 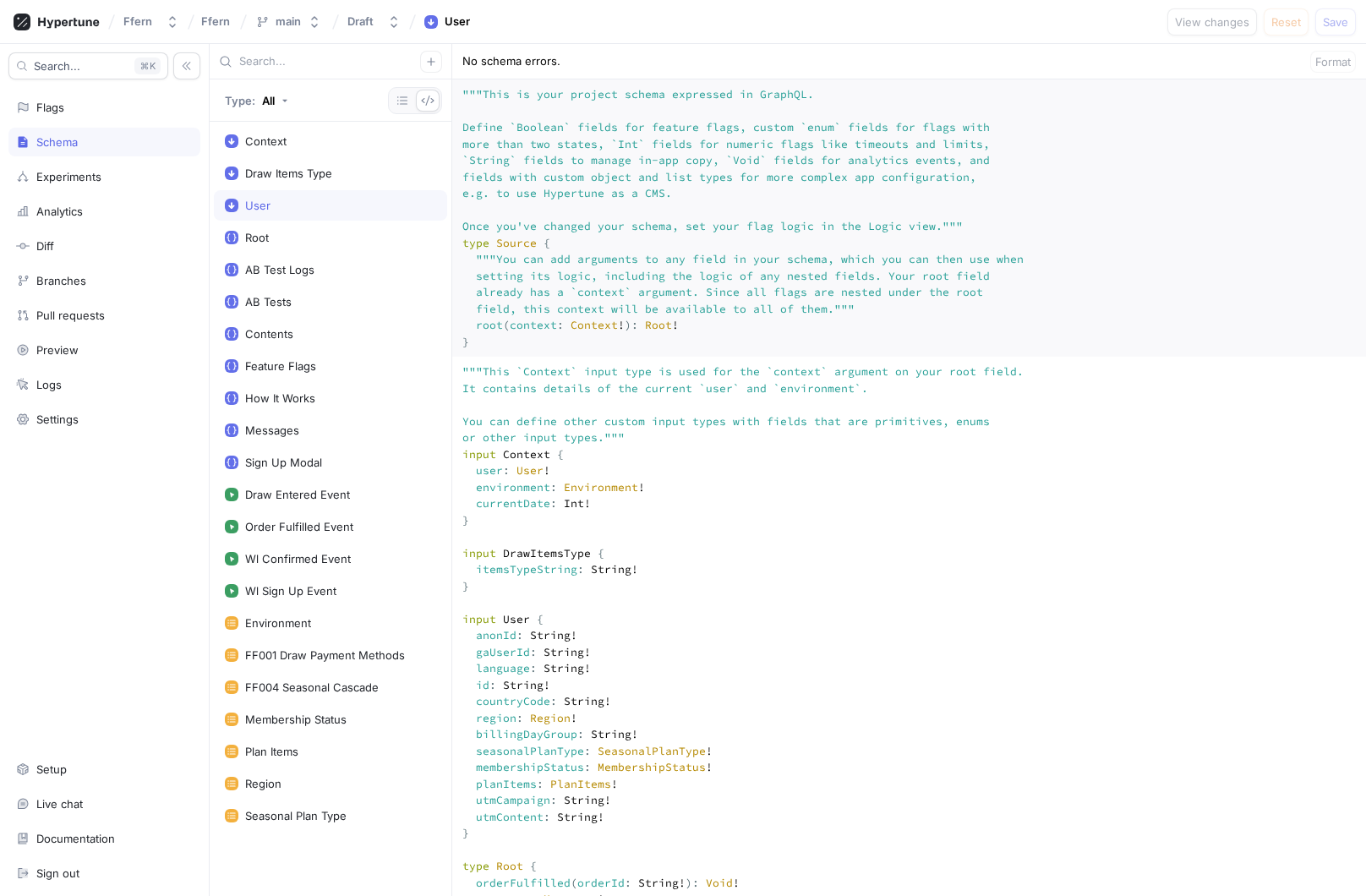 What do you see at coordinates (59, 804) in the screenshot?
I see `div: Live chat` at bounding box center [59, 804].